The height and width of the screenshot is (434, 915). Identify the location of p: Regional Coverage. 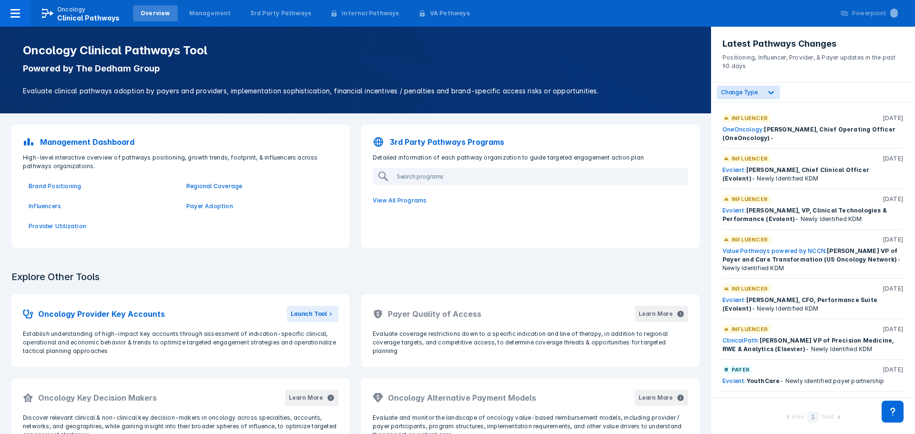
(259, 186).